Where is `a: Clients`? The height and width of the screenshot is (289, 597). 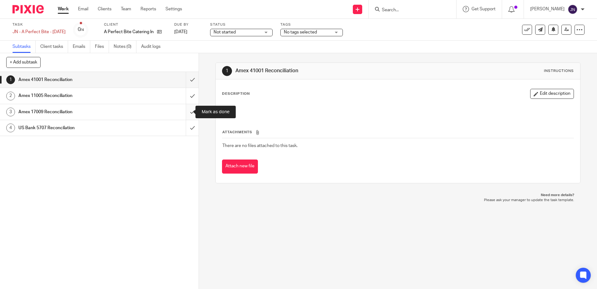
a: Clients is located at coordinates (105, 9).